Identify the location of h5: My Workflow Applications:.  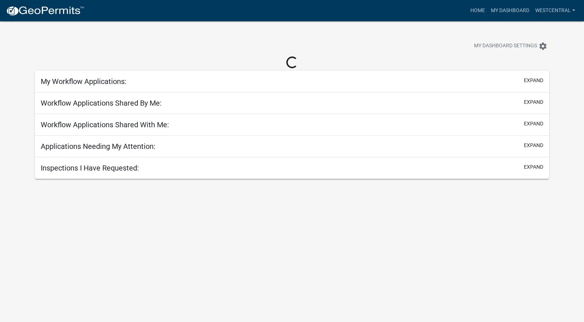
(84, 81).